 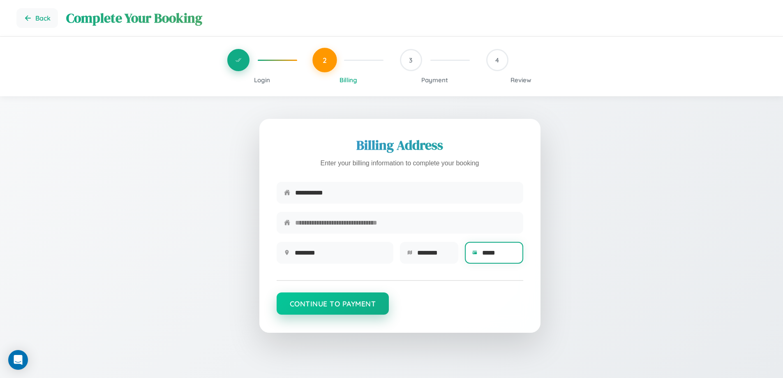 I want to click on span: Billing, so click(x=348, y=80).